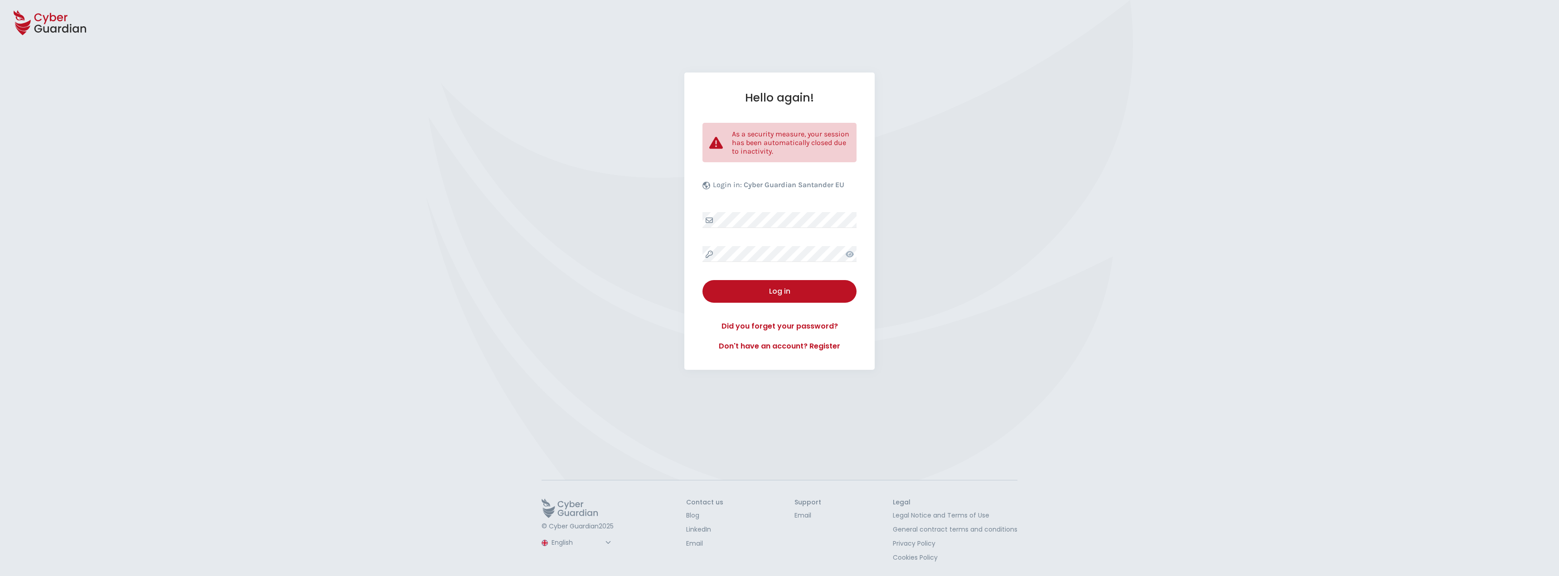 This screenshot has height=576, width=1559. Describe the element at coordinates (705, 529) in the screenshot. I see `a: LinkedIn` at that location.